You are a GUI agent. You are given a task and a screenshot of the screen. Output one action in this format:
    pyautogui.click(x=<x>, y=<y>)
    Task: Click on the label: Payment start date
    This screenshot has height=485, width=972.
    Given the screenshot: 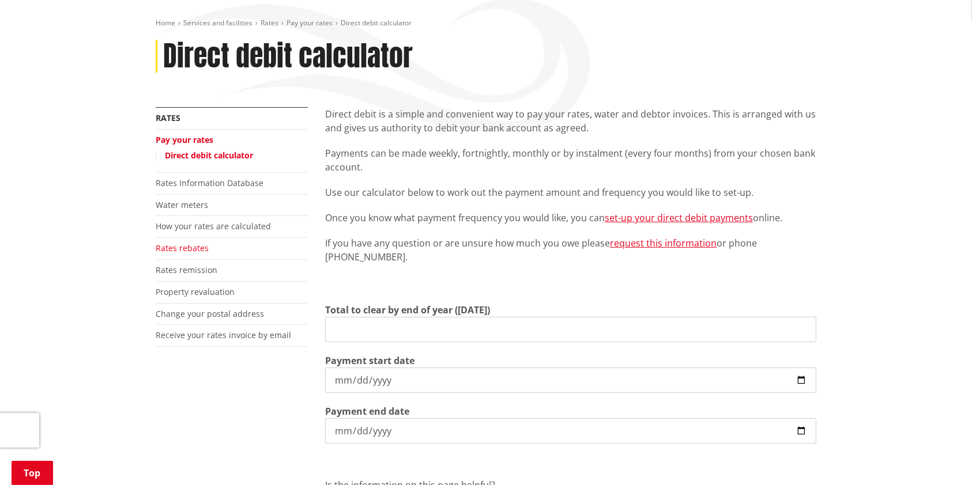 What is the action you would take?
    pyautogui.click(x=369, y=361)
    